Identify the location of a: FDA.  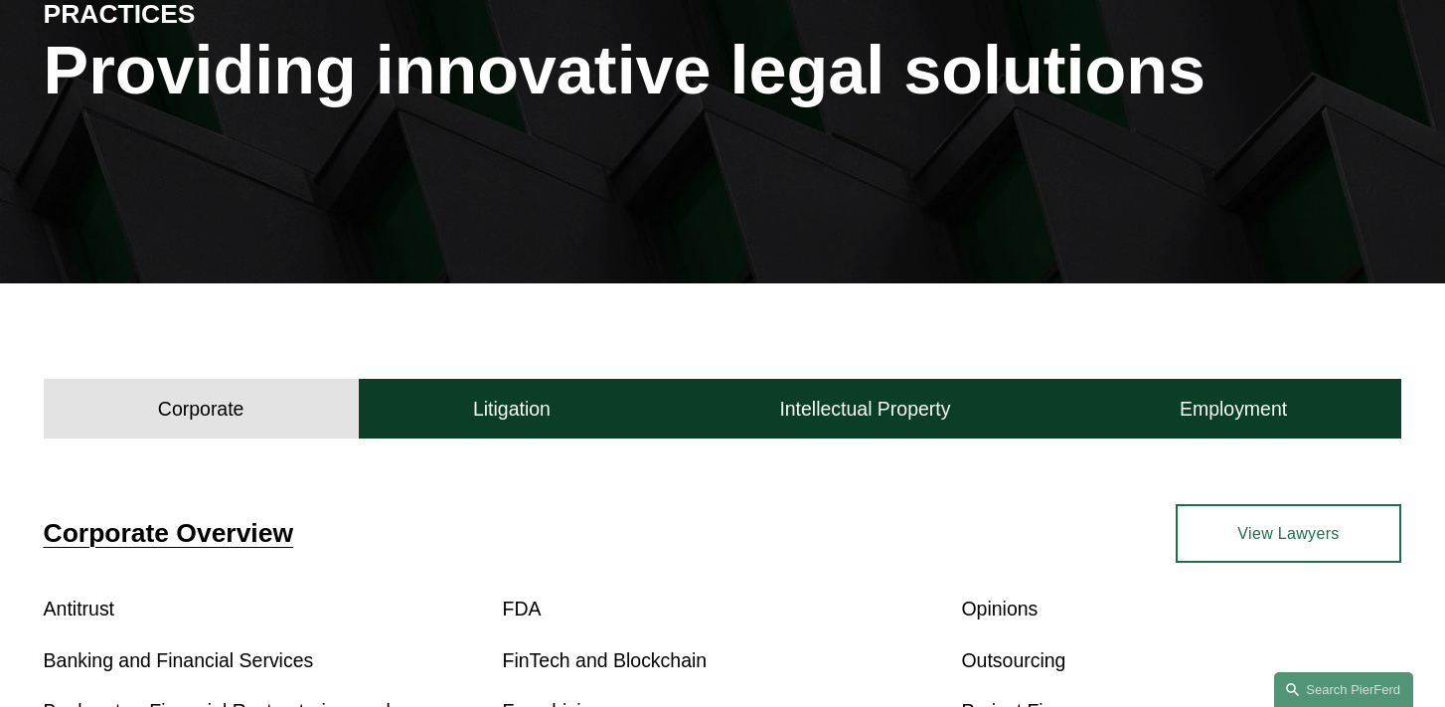
(522, 608).